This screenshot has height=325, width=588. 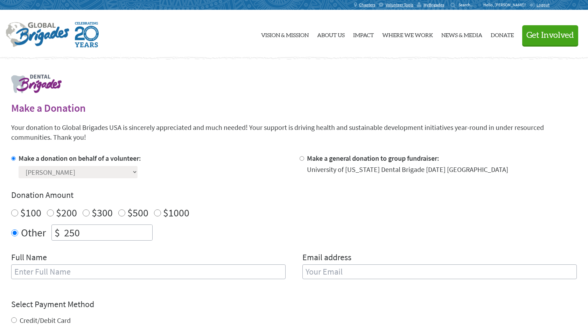 I want to click on button: Get Involved, so click(x=550, y=35).